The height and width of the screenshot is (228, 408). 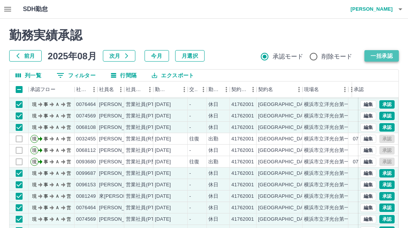 What do you see at coordinates (266, 90) in the screenshot?
I see `div: 契約名` at bounding box center [266, 90].